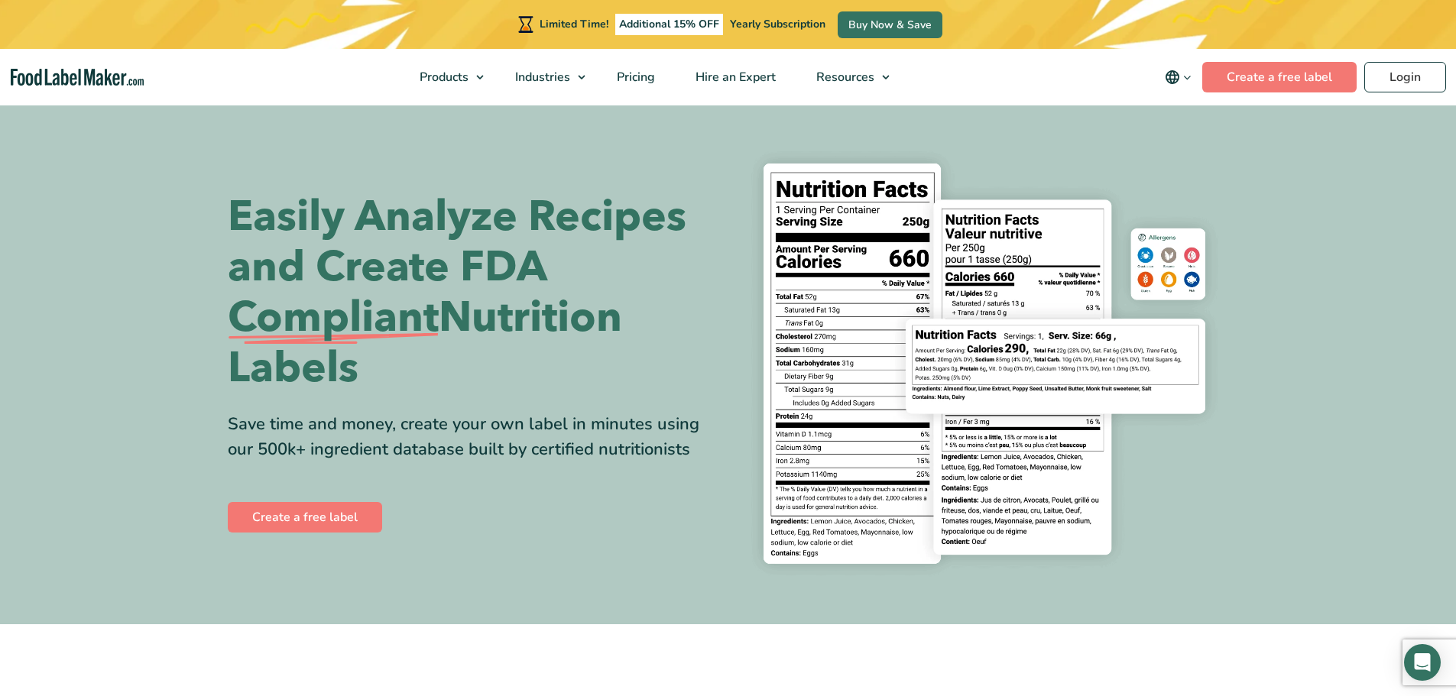 This screenshot has height=696, width=1456. Describe the element at coordinates (472, 437) in the screenshot. I see `div: Save time and money, create your own label in minutes using our 500k+ ingredient database built b...` at that location.